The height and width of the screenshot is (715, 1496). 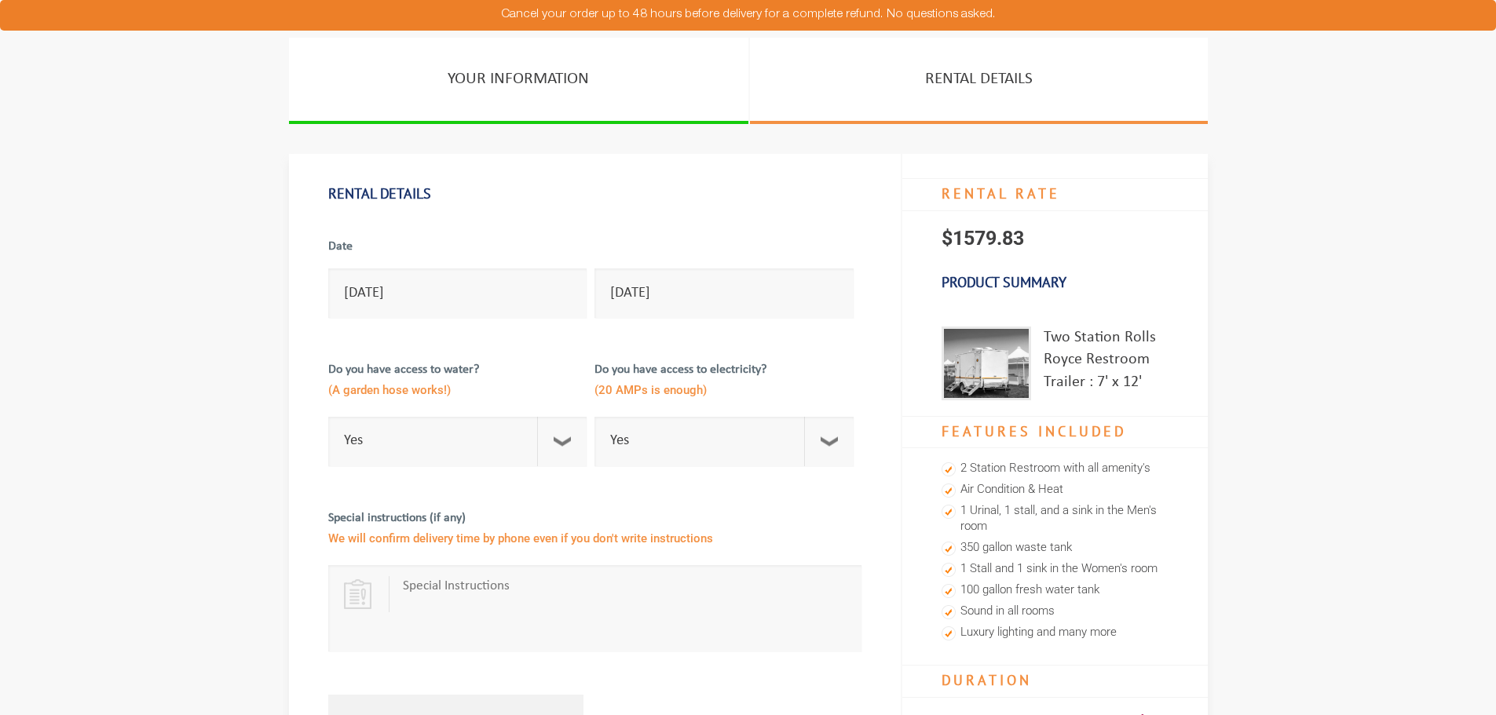 I want to click on a: YOUR INFORMATION, so click(x=518, y=81).